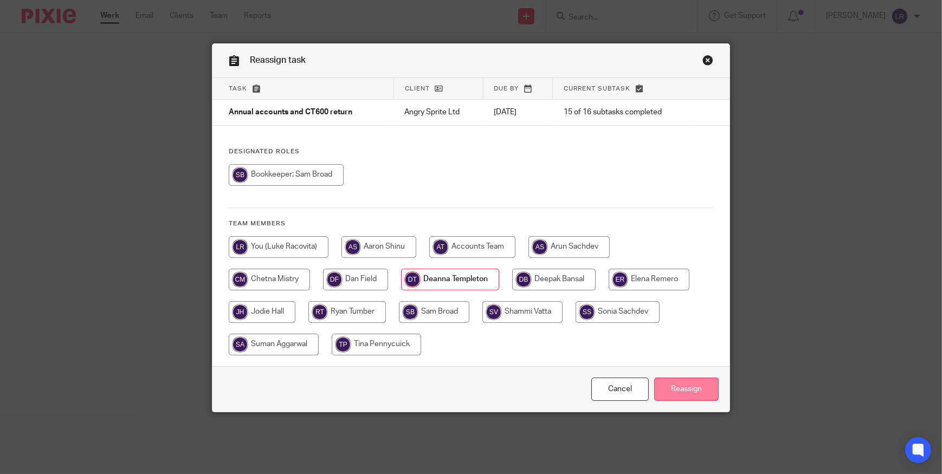 Image resolution: width=942 pixels, height=474 pixels. Describe the element at coordinates (438, 112) in the screenshot. I see `p: Angry Sprite Ltd` at that location.